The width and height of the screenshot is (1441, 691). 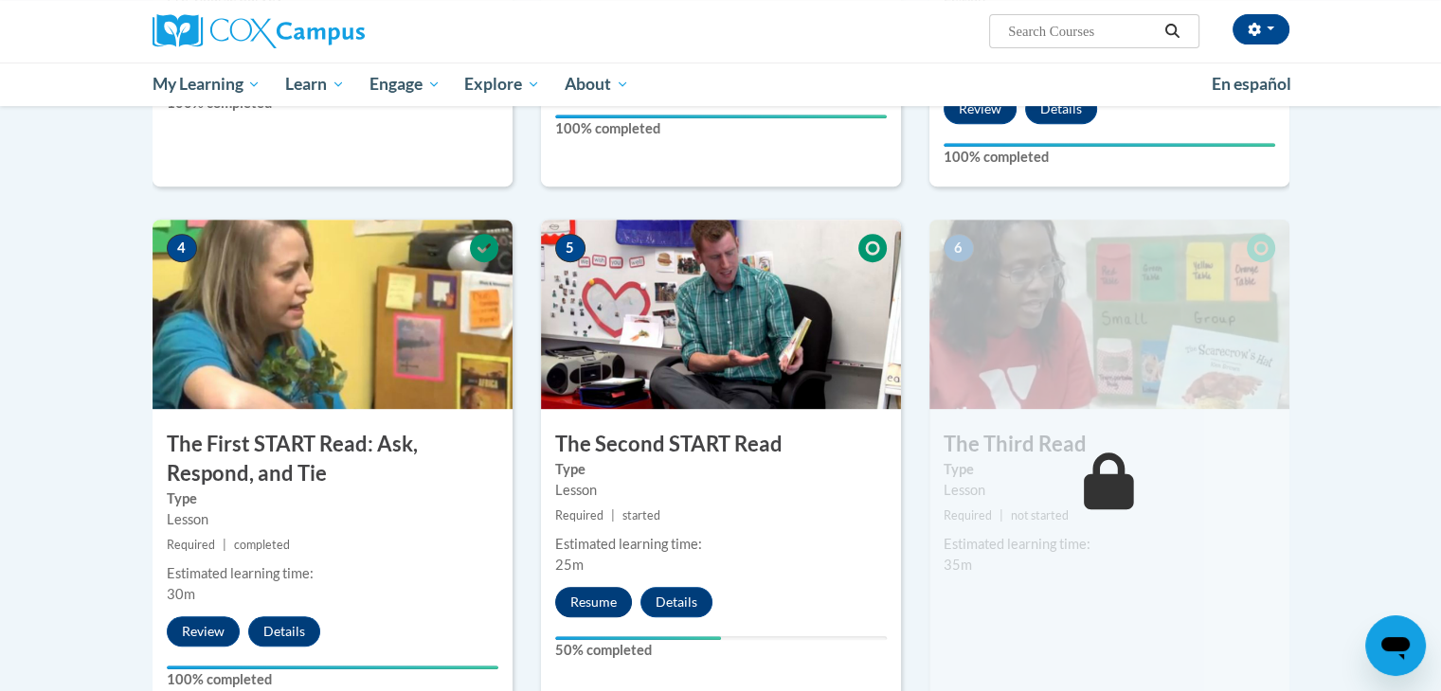 I want to click on span: not started, so click(x=1039, y=515).